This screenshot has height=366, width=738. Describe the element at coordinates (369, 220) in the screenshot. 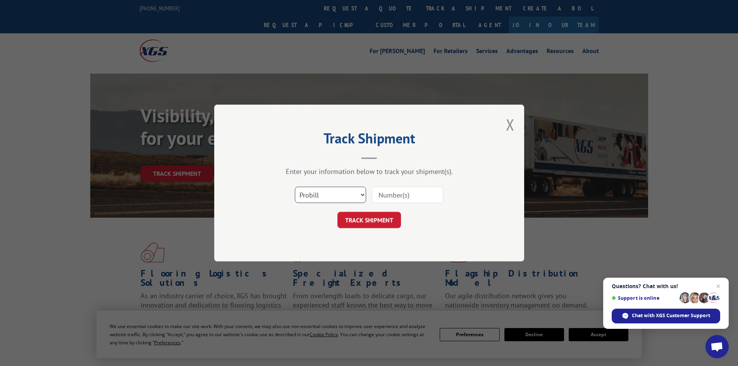

I see `button: TRACK SHIPMENT` at that location.